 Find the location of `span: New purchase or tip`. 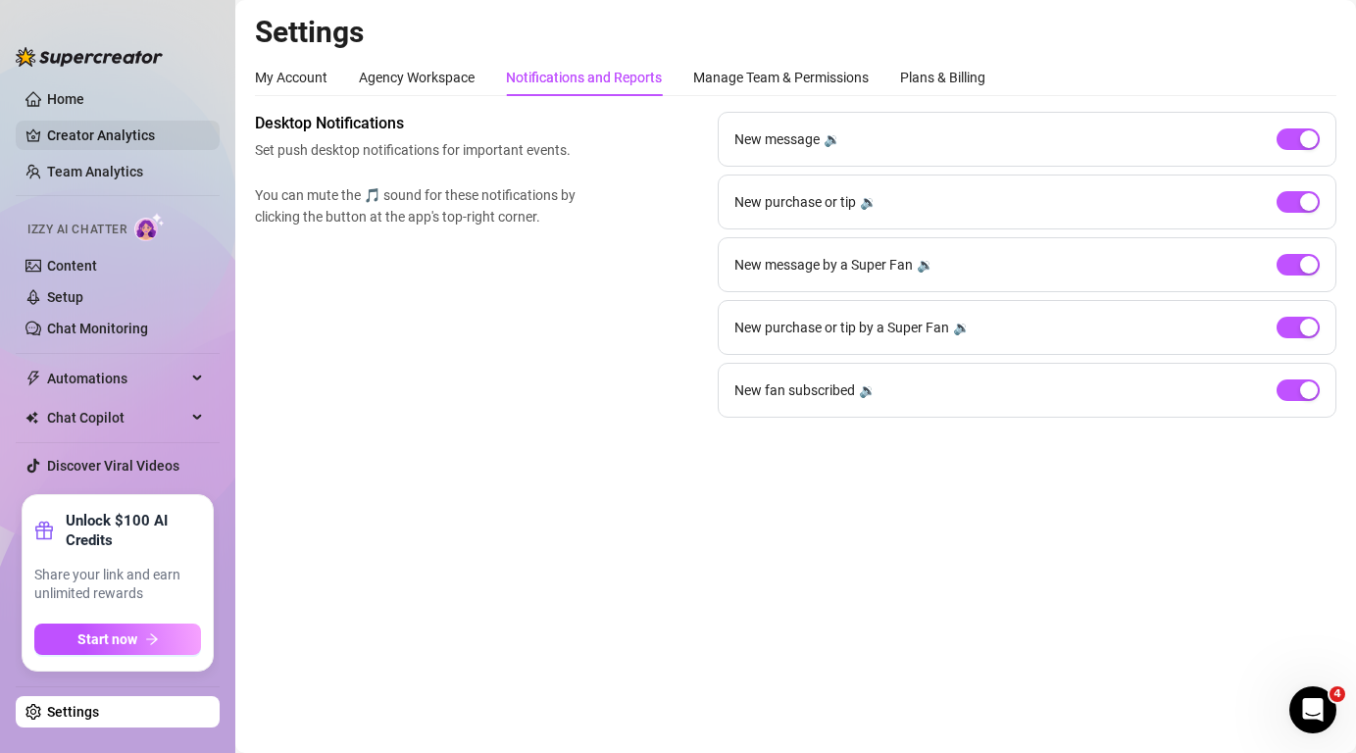

span: New purchase or tip is located at coordinates (795, 202).